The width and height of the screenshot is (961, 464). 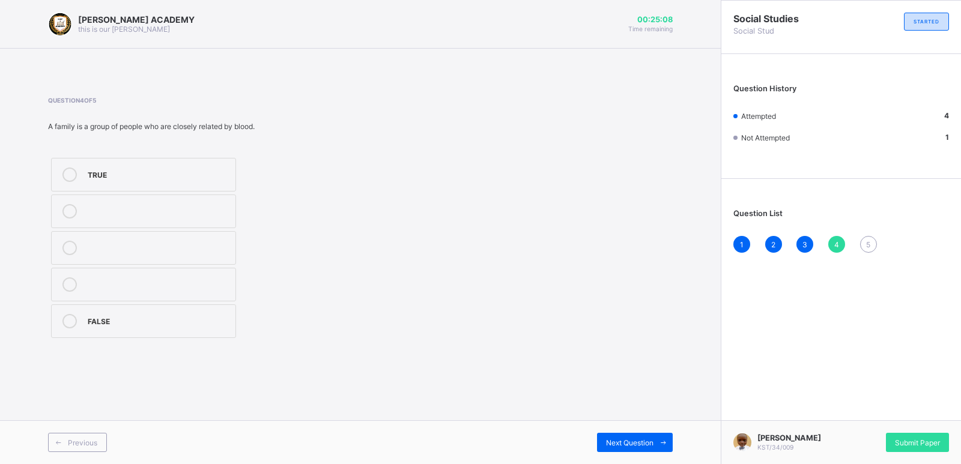 What do you see at coordinates (742, 244) in the screenshot?
I see `span: 1` at bounding box center [742, 244].